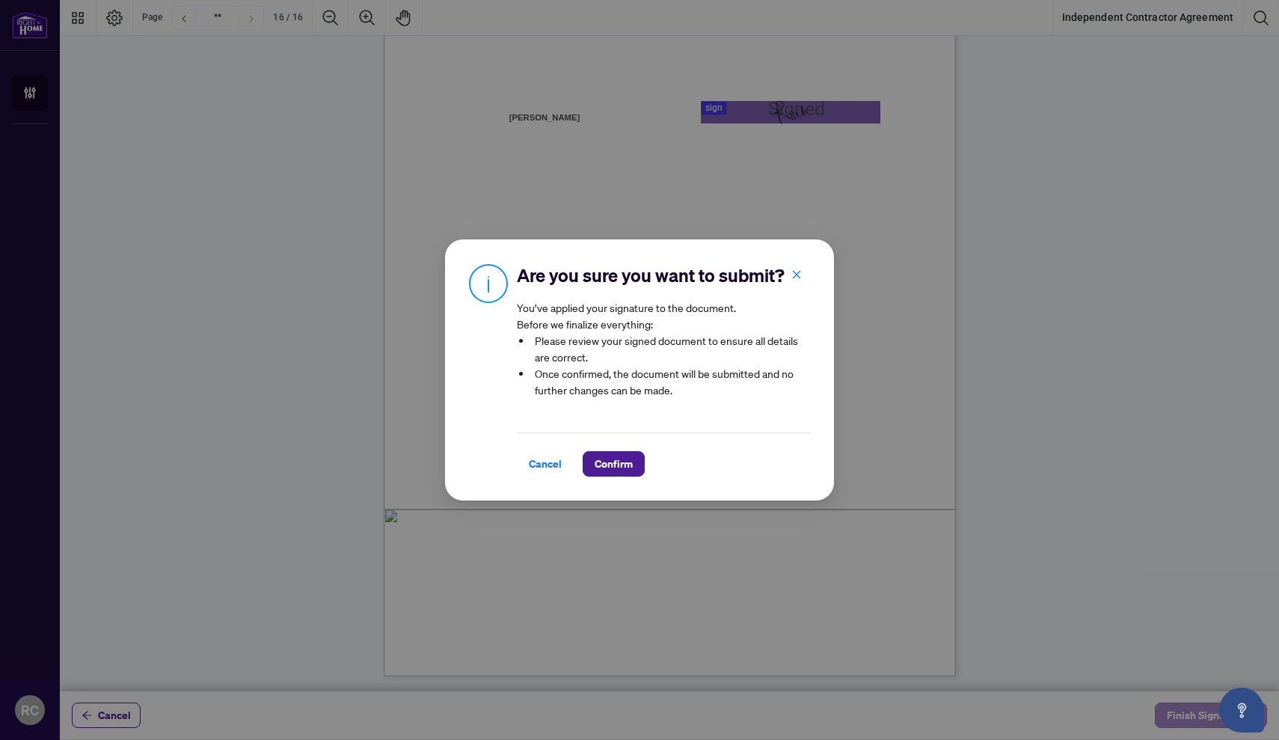 This screenshot has height=740, width=1279. I want to click on span: Cancel, so click(545, 464).